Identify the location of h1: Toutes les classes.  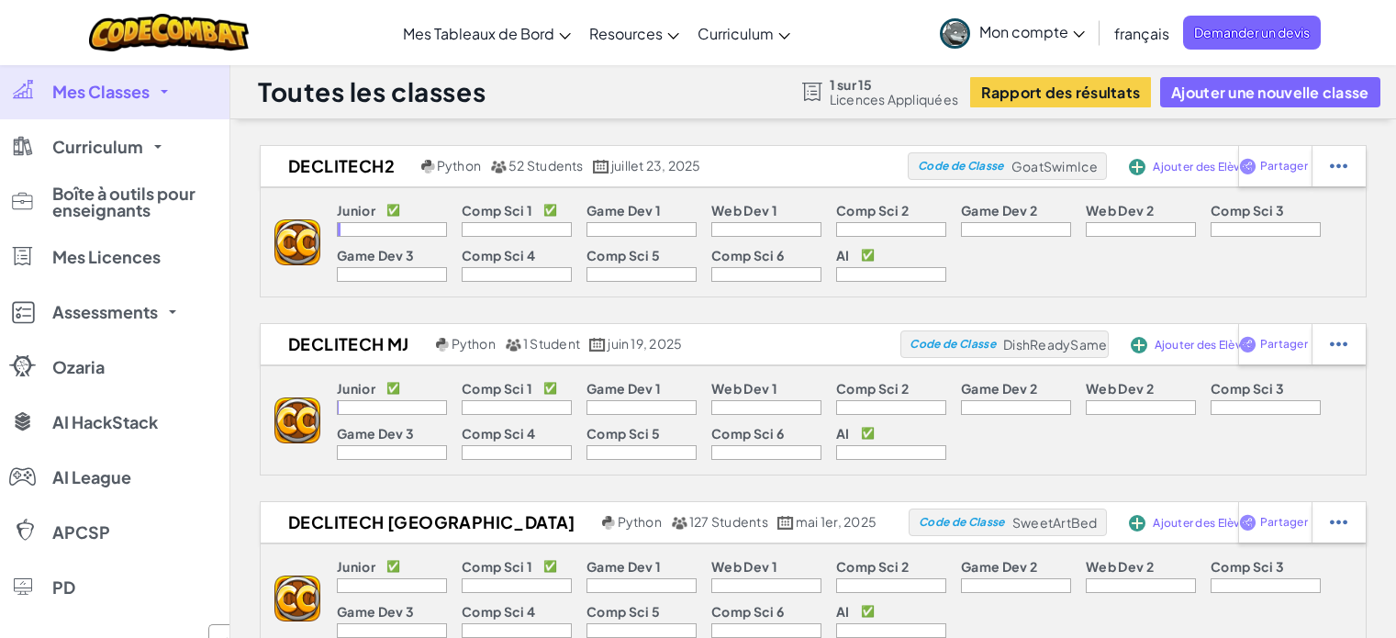
(372, 92).